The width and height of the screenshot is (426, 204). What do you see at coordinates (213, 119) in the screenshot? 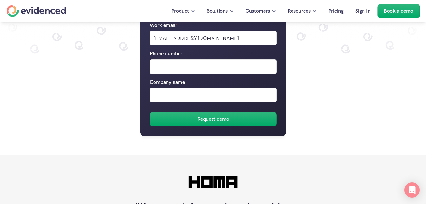
I see `button: Request demo` at bounding box center [213, 119].